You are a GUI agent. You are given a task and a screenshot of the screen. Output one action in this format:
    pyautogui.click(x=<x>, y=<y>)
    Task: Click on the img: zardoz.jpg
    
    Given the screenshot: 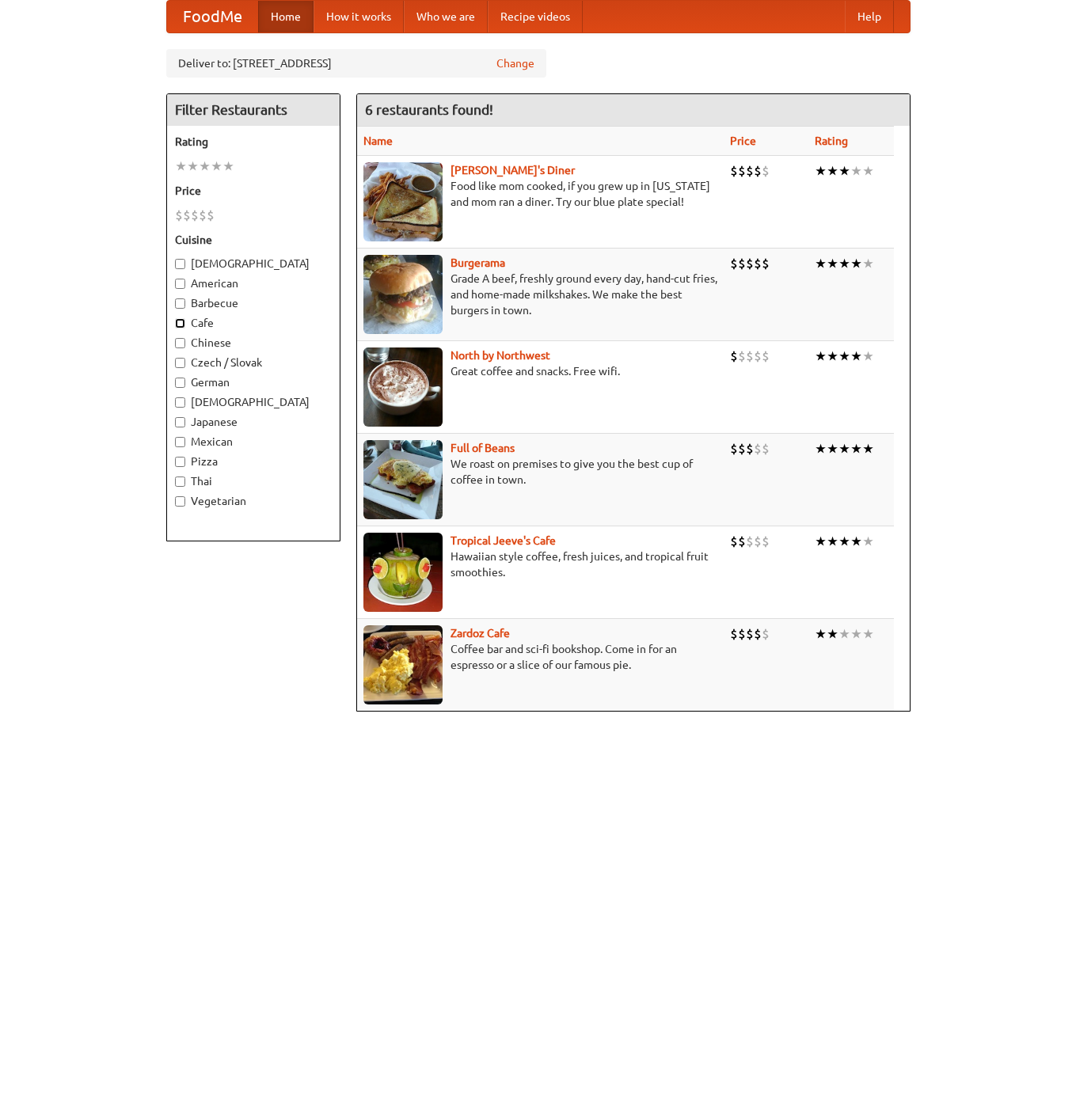 What is the action you would take?
    pyautogui.click(x=403, y=664)
    